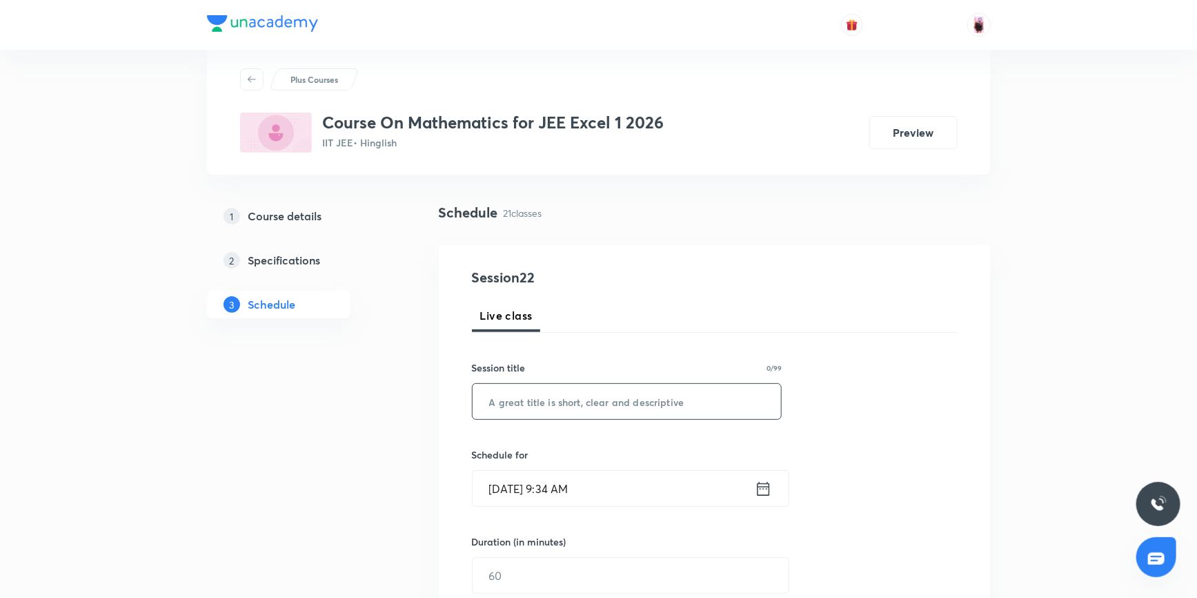 The image size is (1197, 598). What do you see at coordinates (523, 213) in the screenshot?
I see `p: 21 classes` at bounding box center [523, 213].